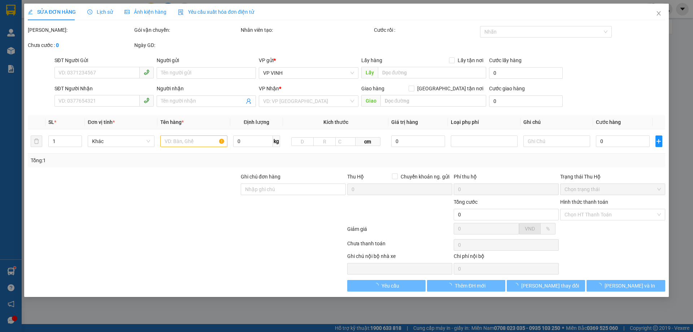 The height and width of the screenshot is (332, 693). I want to click on button: plus, so click(659, 141).